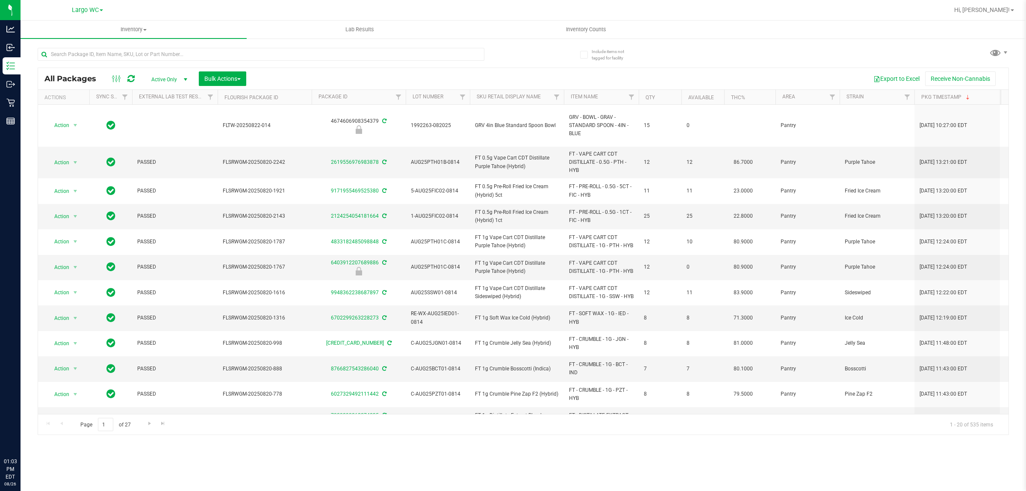  Describe the element at coordinates (601, 419) in the screenshot. I see `span: FT - DISTILLATE EXTRACT - 1G - BLO - HYS` at that location.